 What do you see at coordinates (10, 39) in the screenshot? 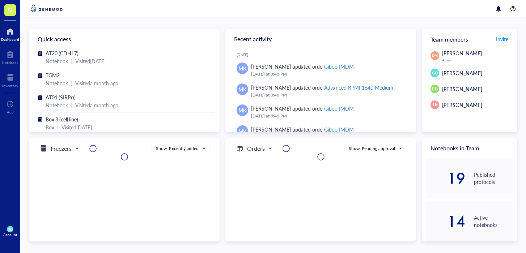
I see `div: Dashboard` at bounding box center [10, 39].